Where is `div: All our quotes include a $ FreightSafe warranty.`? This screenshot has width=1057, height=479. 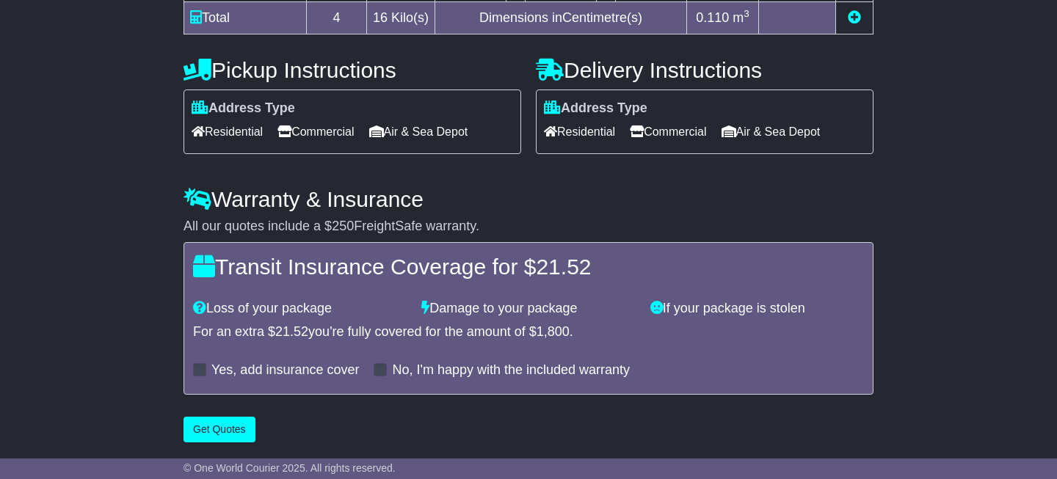 div: All our quotes include a $ FreightSafe warranty. is located at coordinates (528, 227).